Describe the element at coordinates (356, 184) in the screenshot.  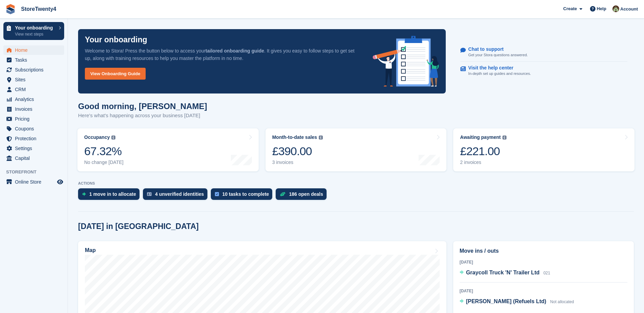
I see `p: ACTIONS` at that location.